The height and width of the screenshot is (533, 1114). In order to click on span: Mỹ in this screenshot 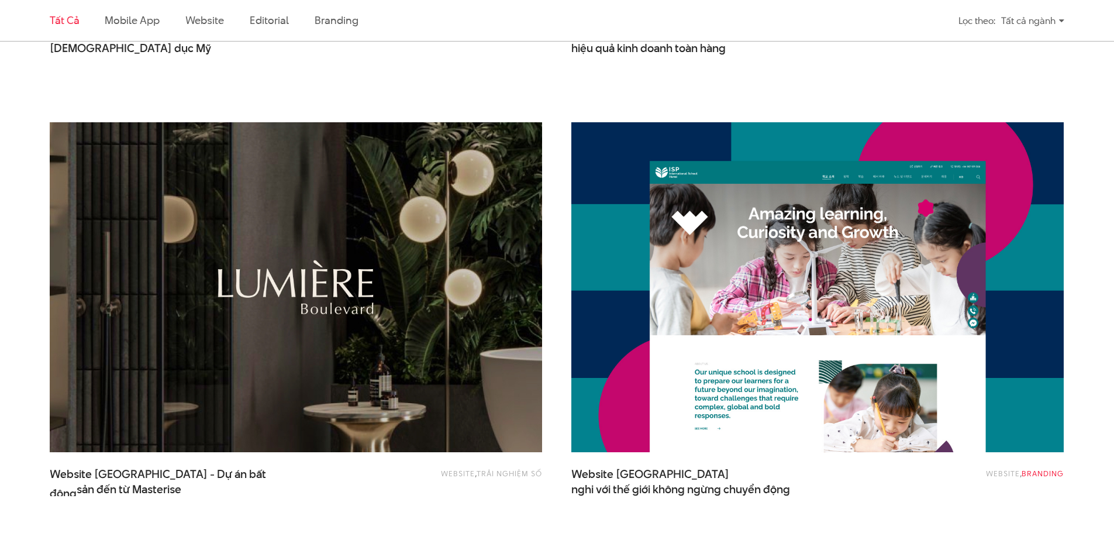, I will do `click(203, 48)`.